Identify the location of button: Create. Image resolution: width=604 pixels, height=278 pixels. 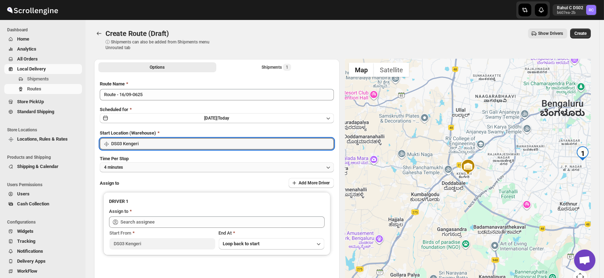
(581, 34).